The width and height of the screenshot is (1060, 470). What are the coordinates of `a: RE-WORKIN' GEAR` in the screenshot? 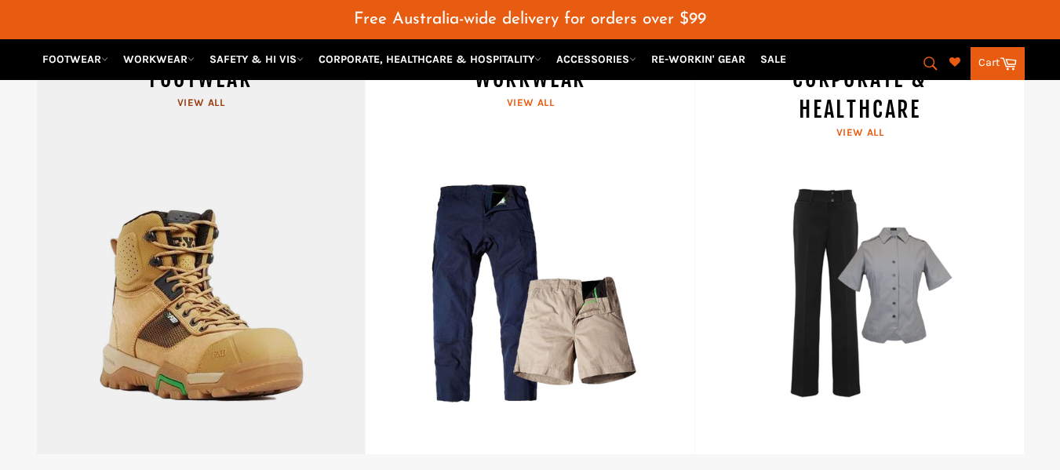 It's located at (699, 59).